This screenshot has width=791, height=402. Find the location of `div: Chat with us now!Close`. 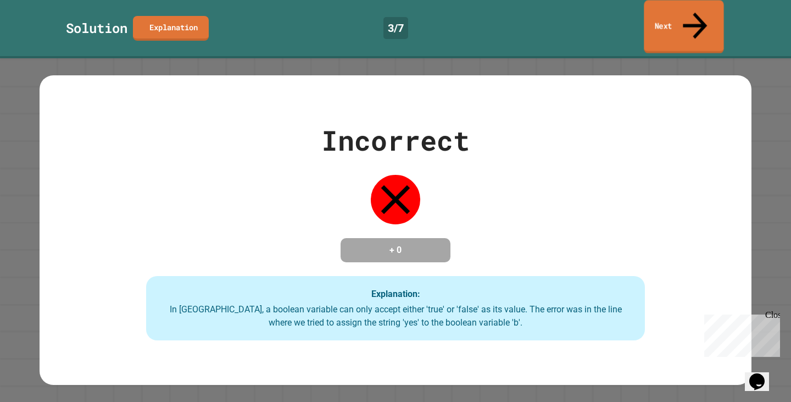

div: Chat with us now!Close is located at coordinates (40, 37).